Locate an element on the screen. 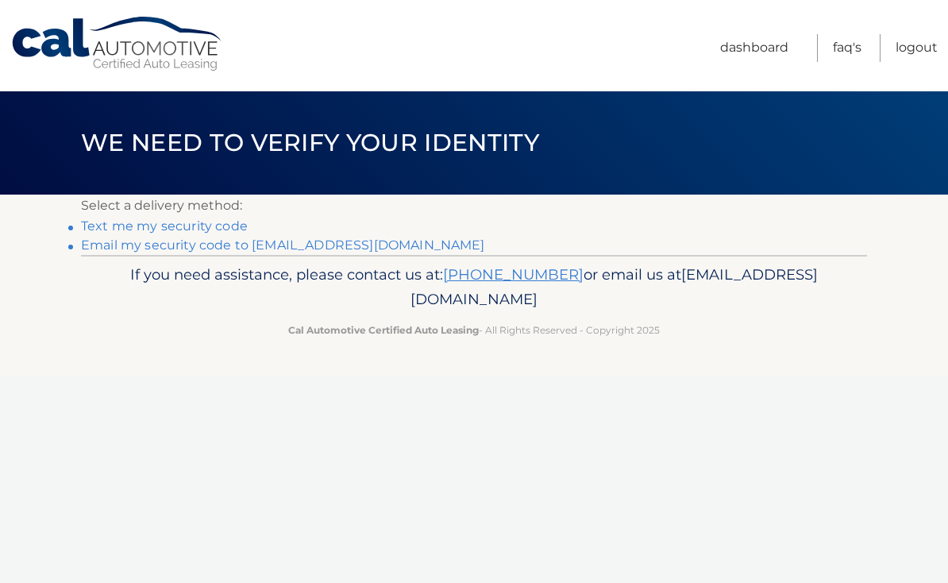 The height and width of the screenshot is (583, 948). a: FAQ's is located at coordinates (848, 48).